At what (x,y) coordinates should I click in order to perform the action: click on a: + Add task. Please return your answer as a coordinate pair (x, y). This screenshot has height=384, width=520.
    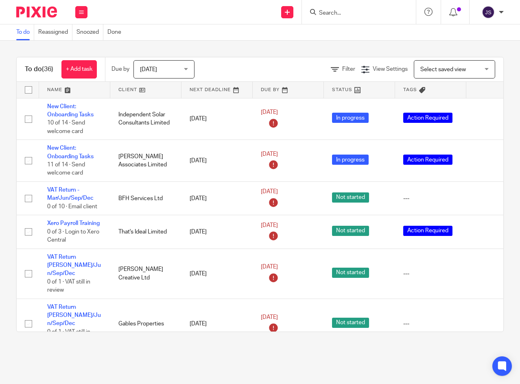
    Looking at the image, I should click on (79, 69).